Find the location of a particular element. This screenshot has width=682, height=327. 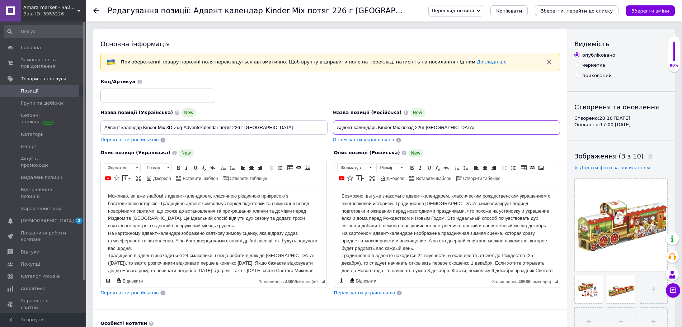

a: Вставити/видалити нумерований список is located at coordinates (224, 168).